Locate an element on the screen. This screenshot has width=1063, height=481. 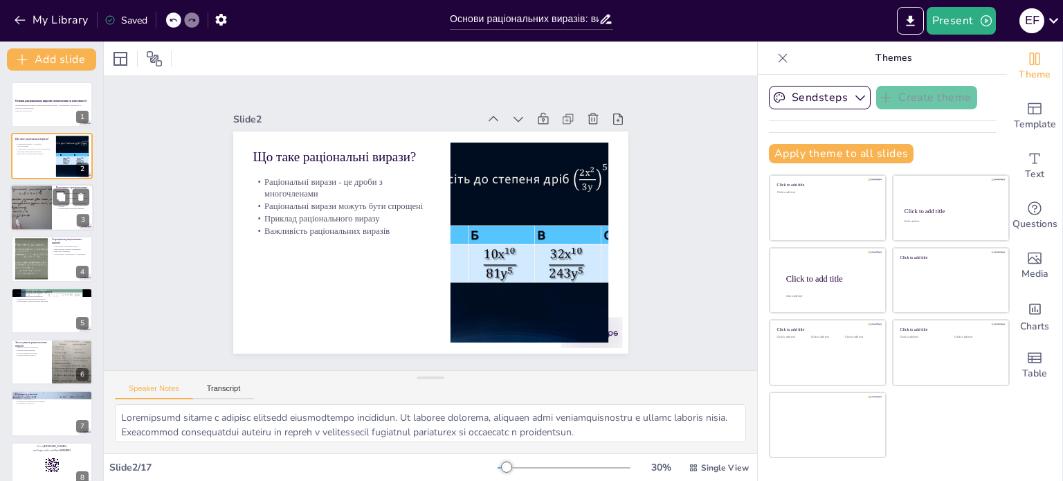
p: Themes is located at coordinates (893, 58).